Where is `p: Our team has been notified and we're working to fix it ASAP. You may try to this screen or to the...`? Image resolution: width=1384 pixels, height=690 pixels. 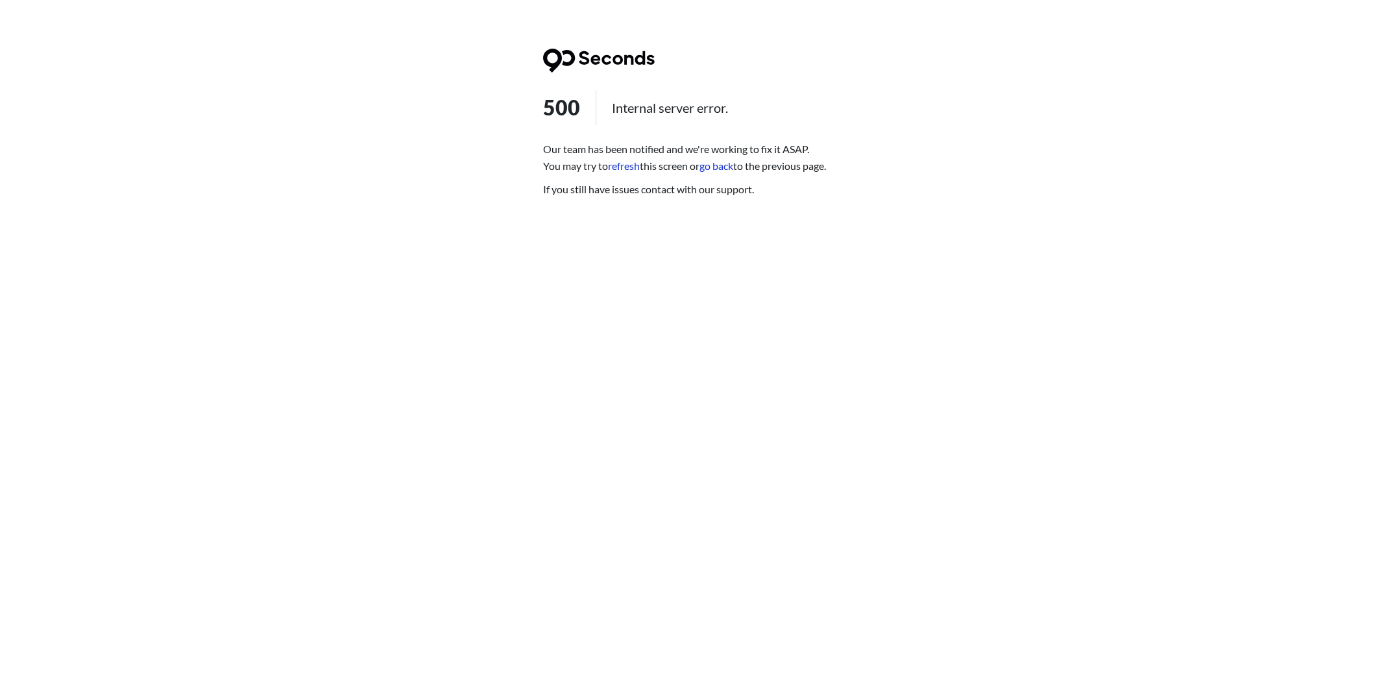
p: Our team has been notified and we're working to fix it ASAP. You may try to this screen or to the... is located at coordinates (692, 158).